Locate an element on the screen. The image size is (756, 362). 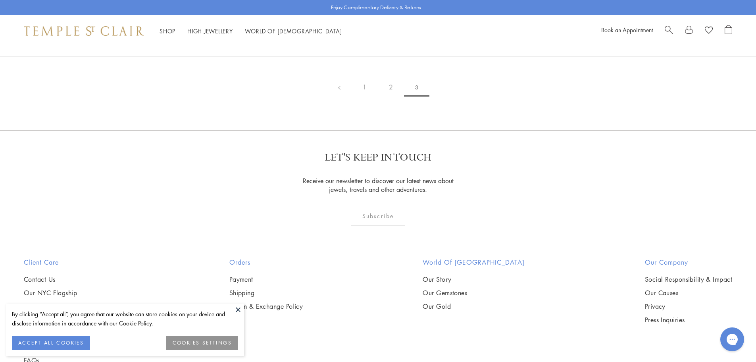
a: High JewelleryHigh Jewellery is located at coordinates (210, 31).